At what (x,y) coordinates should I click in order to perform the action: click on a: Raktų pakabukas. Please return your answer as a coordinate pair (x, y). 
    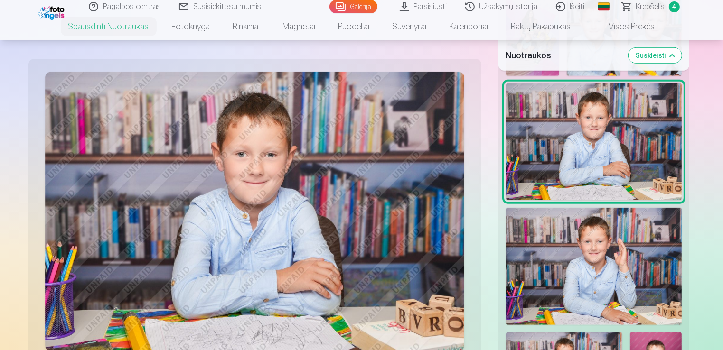
    Looking at the image, I should click on (541, 27).